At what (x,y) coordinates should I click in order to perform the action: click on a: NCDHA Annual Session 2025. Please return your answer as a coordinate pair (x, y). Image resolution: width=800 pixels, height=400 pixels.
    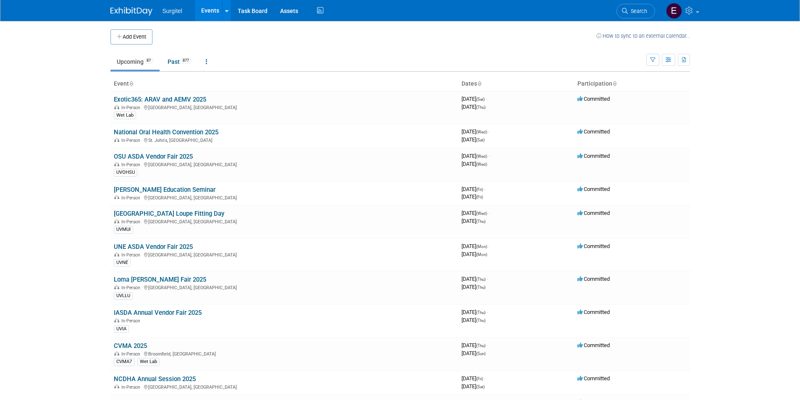
    Looking at the image, I should click on (155, 379).